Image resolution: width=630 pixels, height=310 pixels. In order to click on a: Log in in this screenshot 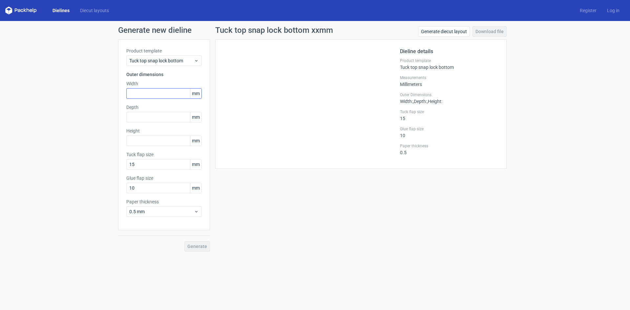, I will do `click(613, 10)`.